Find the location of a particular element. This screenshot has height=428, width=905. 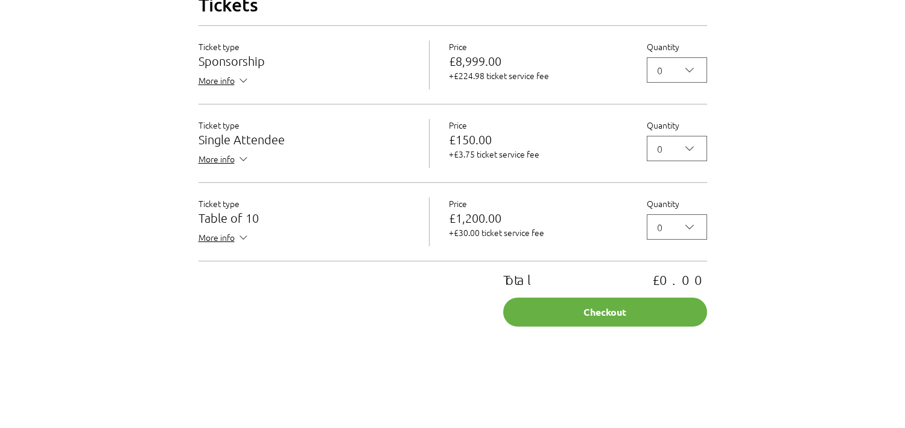

button: Checkout is located at coordinates (604, 312).